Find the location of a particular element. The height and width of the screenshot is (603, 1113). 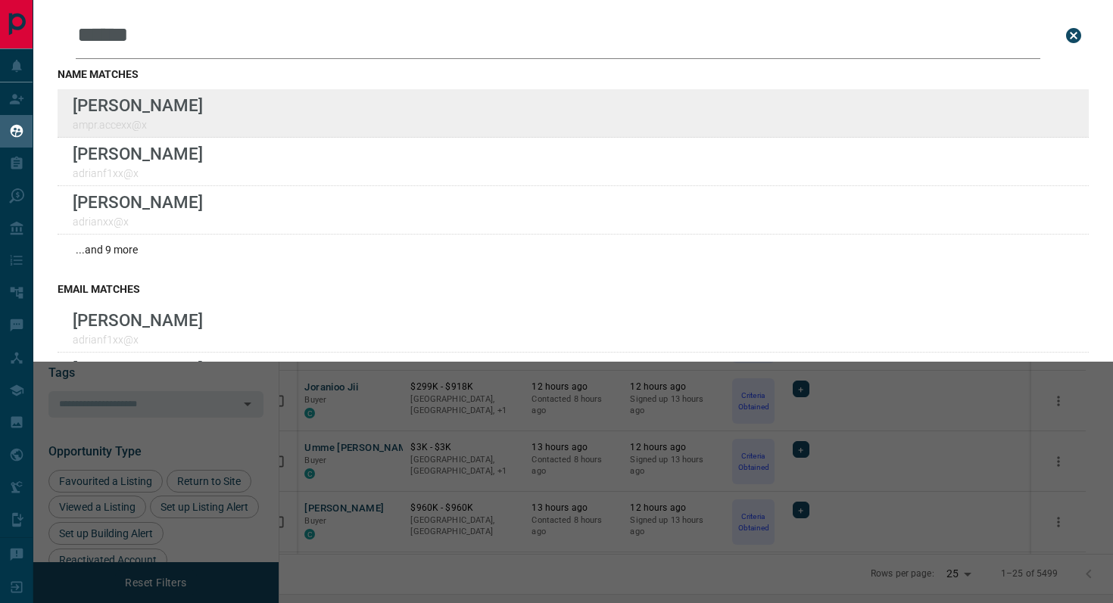

button: close search bar is located at coordinates (1073, 36).